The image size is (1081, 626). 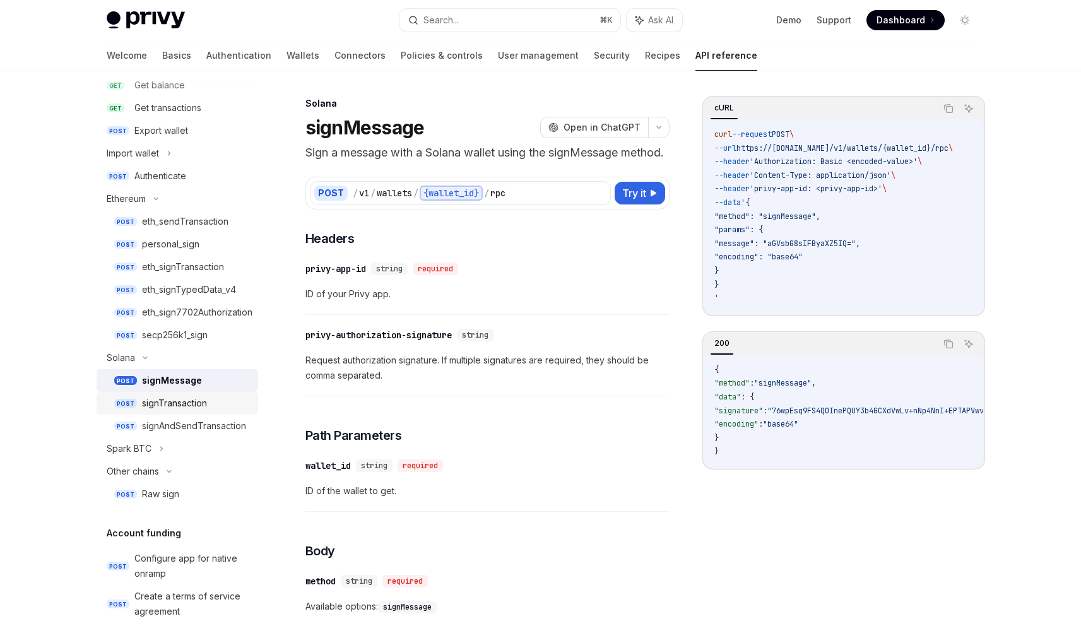 I want to click on div: Import wallet, so click(x=133, y=153).